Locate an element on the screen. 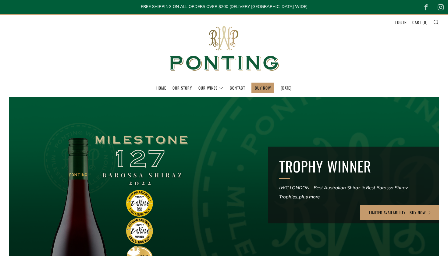  a: Log in is located at coordinates (401, 22).